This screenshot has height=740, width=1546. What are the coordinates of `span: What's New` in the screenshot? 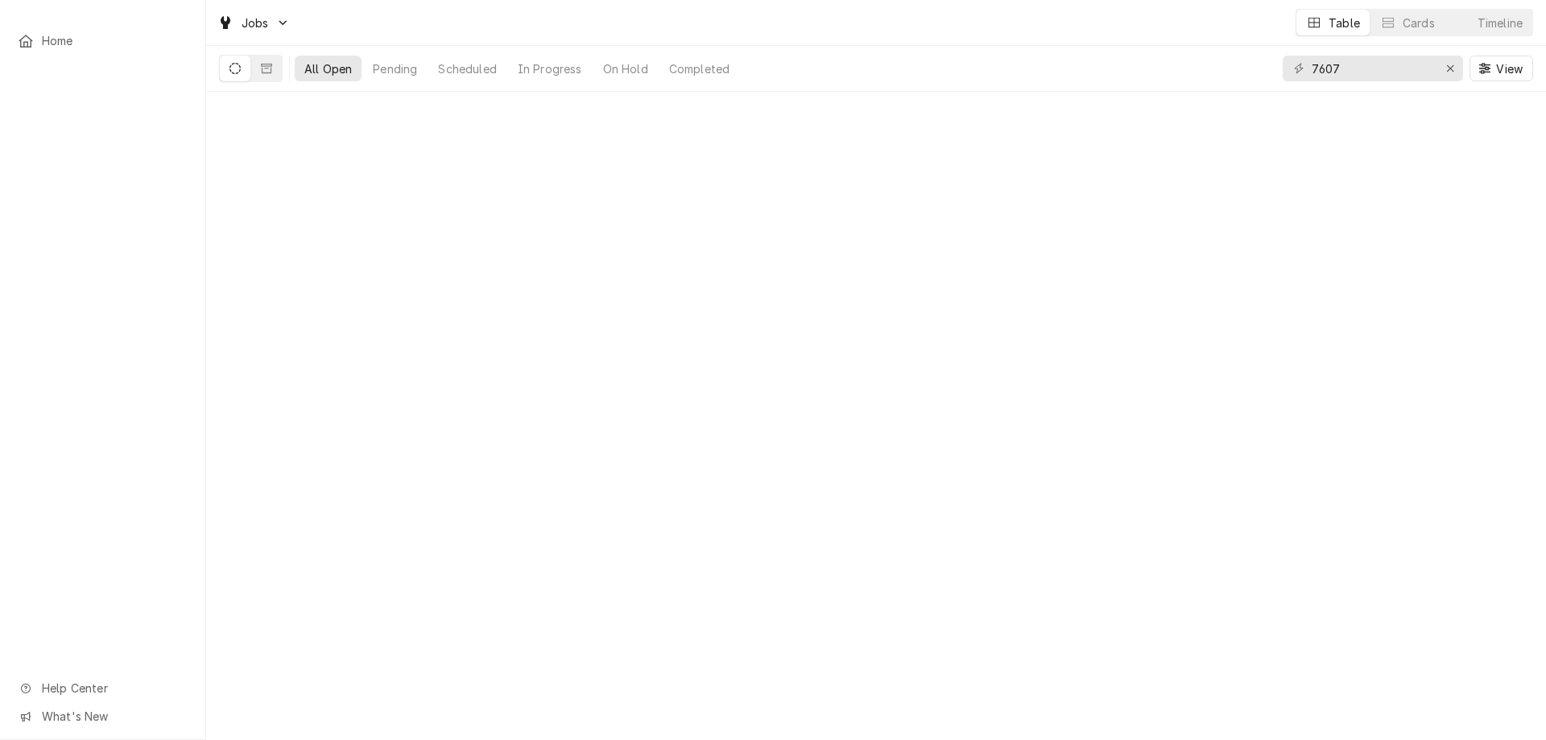 It's located at (114, 716).